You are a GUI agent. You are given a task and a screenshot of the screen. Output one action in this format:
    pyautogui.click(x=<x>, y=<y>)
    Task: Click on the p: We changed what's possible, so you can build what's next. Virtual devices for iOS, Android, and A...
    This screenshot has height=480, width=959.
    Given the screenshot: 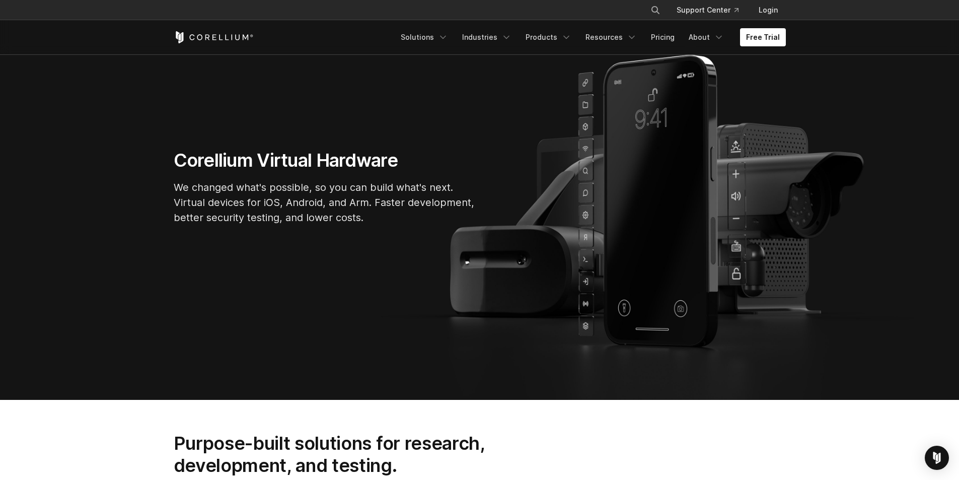 What is the action you would take?
    pyautogui.click(x=325, y=202)
    